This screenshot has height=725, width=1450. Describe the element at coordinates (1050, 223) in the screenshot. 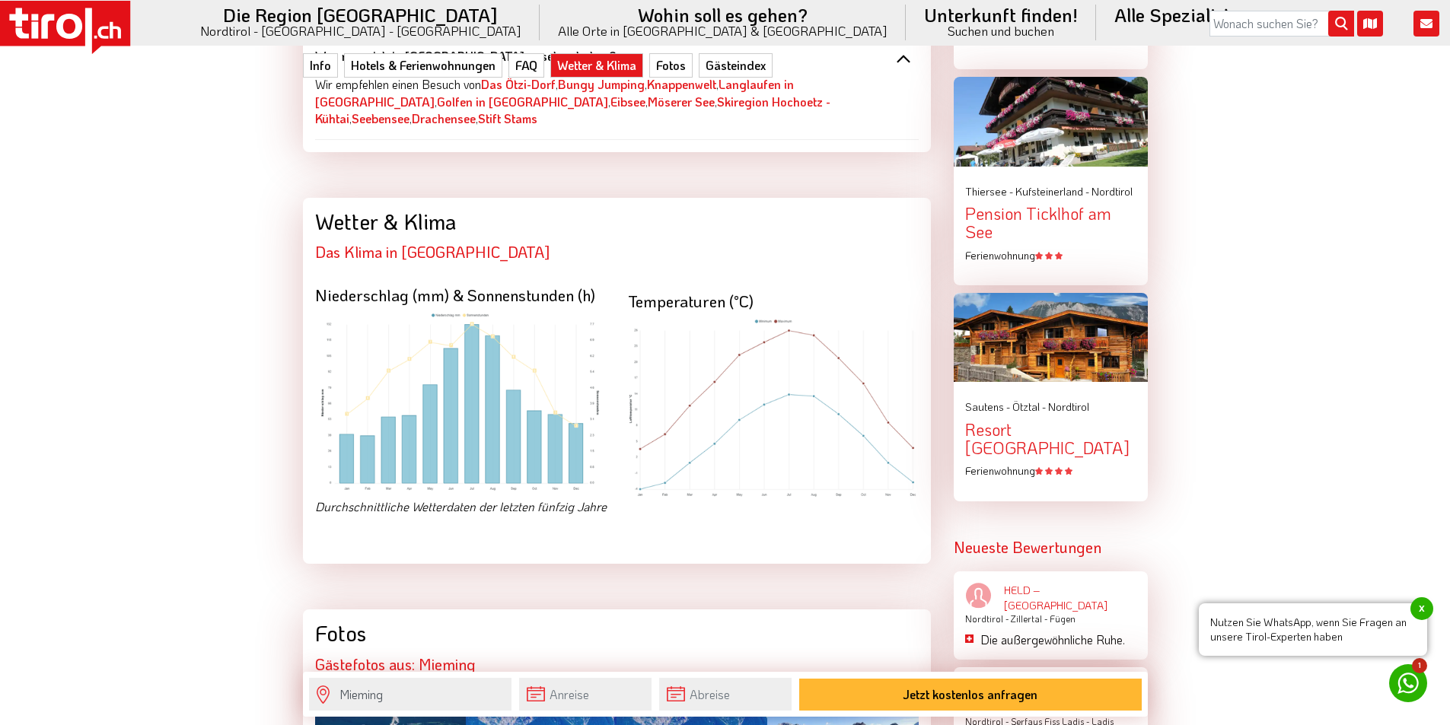

I see `div: Pension Ticklhof am See` at that location.